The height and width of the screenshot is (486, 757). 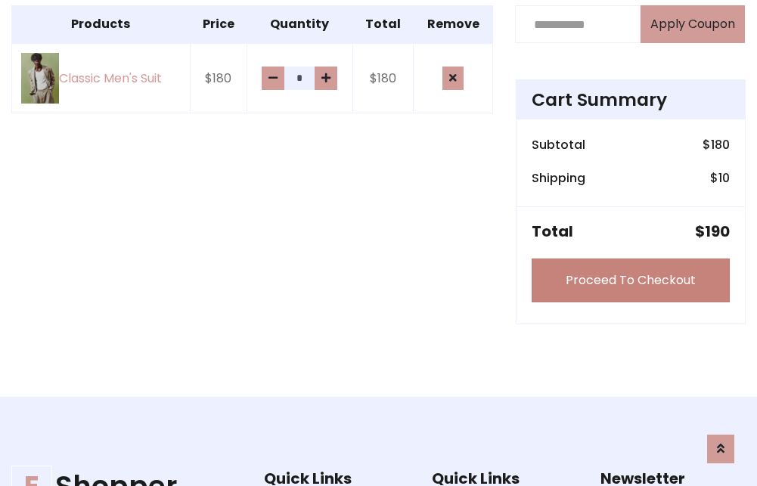 I want to click on a: Classic Men's Suit, so click(x=101, y=78).